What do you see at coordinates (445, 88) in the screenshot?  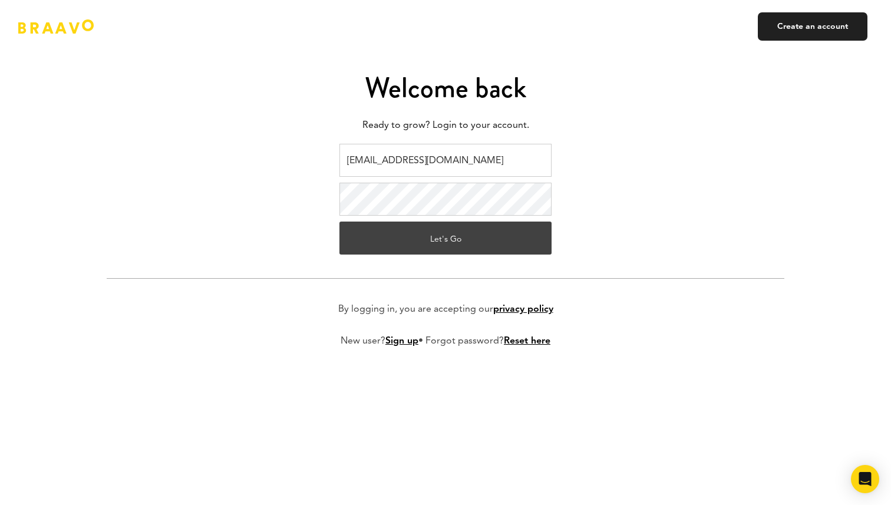 I see `span: Welcome back` at bounding box center [445, 88].